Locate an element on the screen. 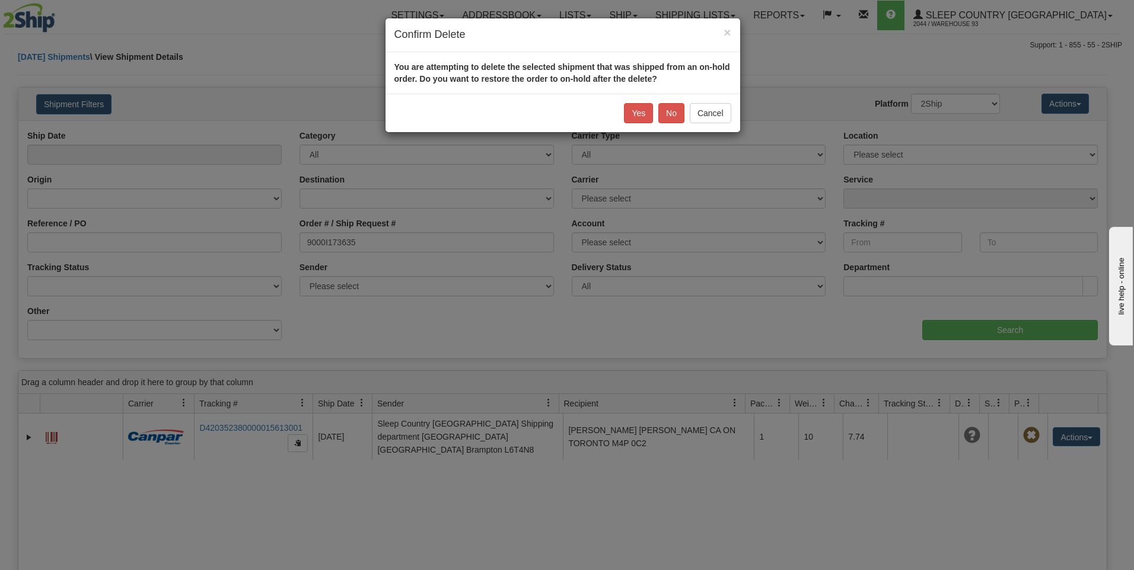 The height and width of the screenshot is (570, 1134). button: Close is located at coordinates (727, 32).